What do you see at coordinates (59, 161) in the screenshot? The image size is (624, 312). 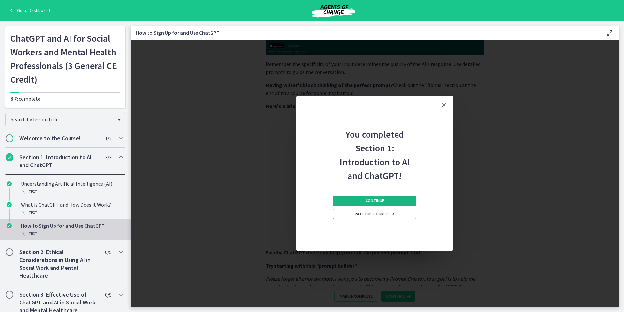 I see `h2: Section 1: Introduction to AI and ChatGPT` at bounding box center [59, 161].